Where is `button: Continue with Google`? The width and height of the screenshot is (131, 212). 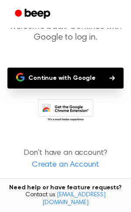
button: Continue with Google is located at coordinates (65, 78).